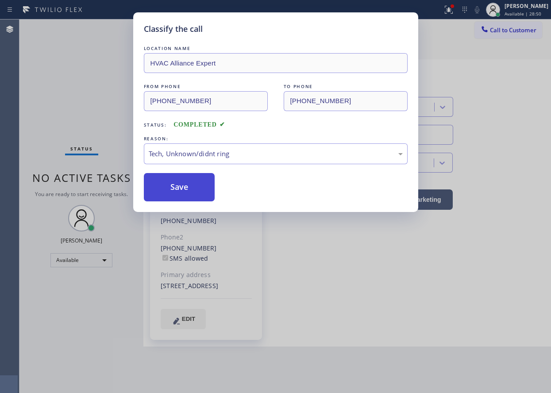 The image size is (551, 393). I want to click on button: Save, so click(179, 187).